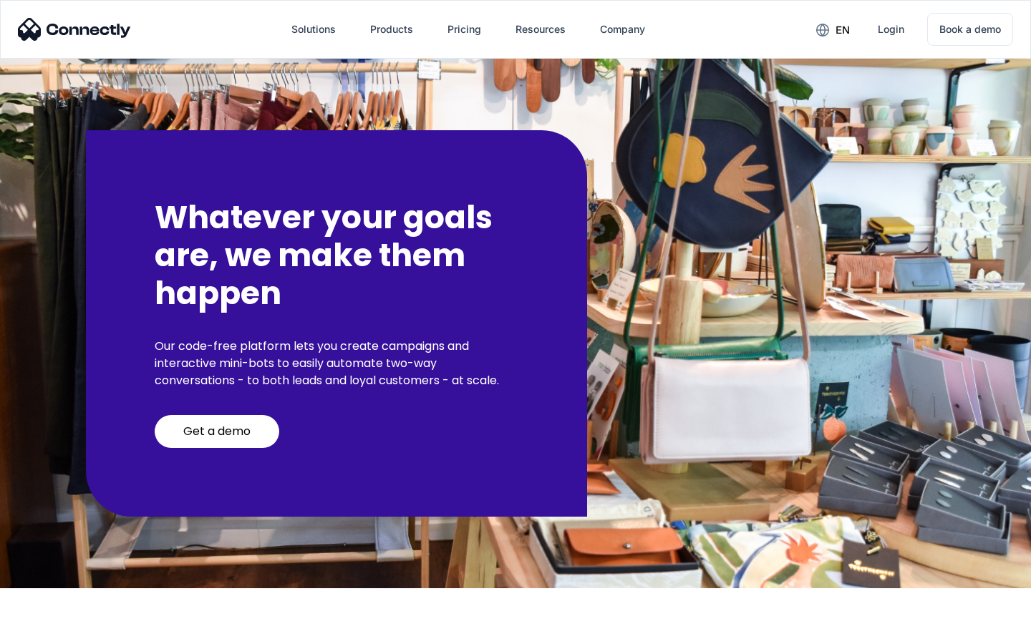  What do you see at coordinates (622, 29) in the screenshot?
I see `div: Company` at bounding box center [622, 29].